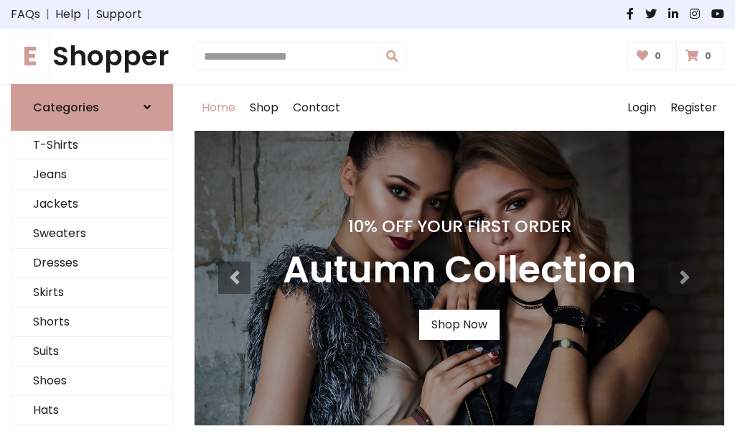 This screenshot has height=434, width=735. What do you see at coordinates (92, 56) in the screenshot?
I see `h1: Shopper` at bounding box center [92, 56].